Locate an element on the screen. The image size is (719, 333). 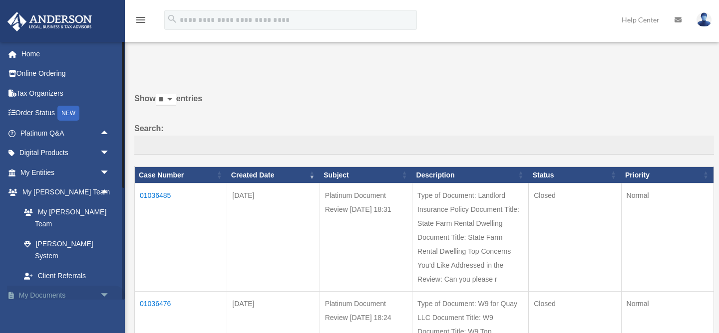
td: 01036485 is located at coordinates (181, 238).